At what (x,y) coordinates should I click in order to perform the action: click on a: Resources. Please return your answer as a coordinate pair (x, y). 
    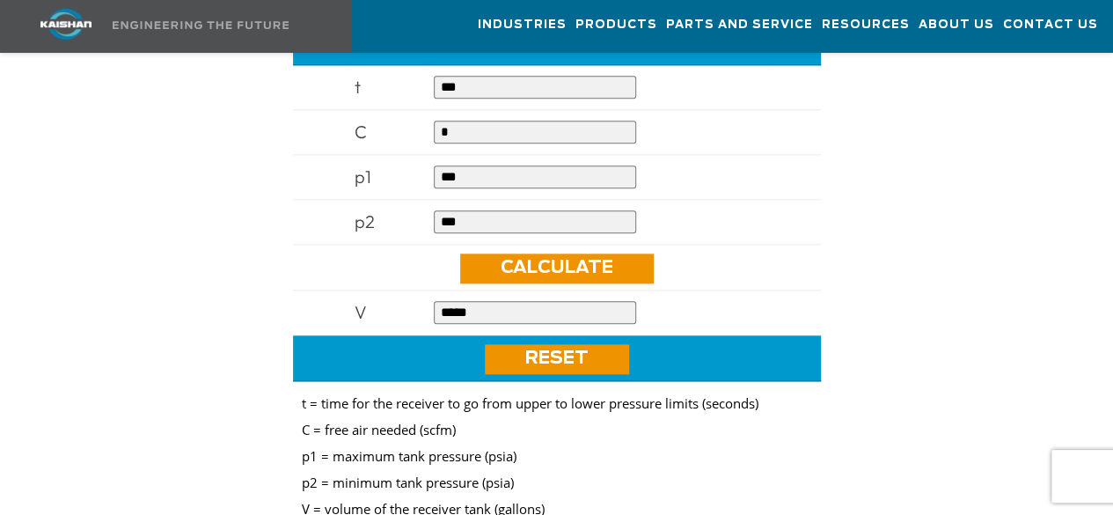
    Looking at the image, I should click on (865, 25).